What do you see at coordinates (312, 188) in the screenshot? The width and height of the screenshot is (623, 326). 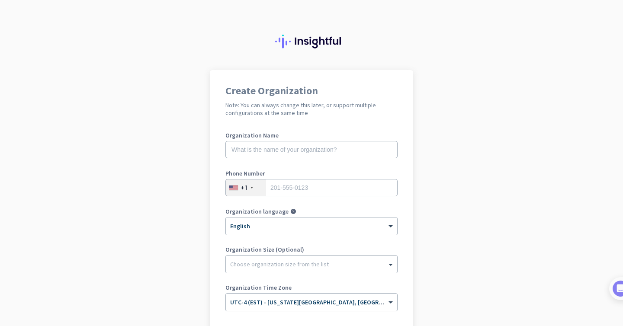 I see `input: 201-555-0123` at bounding box center [312, 188].